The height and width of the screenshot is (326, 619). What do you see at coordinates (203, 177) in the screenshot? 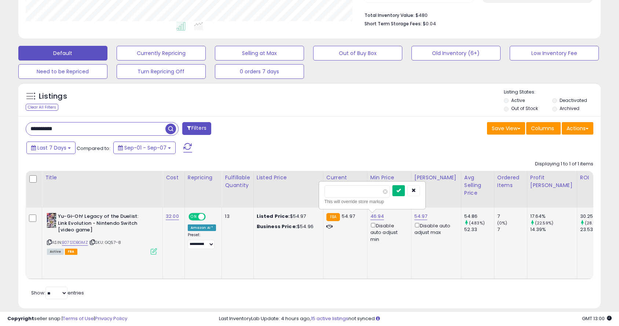
I see `div: Repricing` at bounding box center [203, 177].